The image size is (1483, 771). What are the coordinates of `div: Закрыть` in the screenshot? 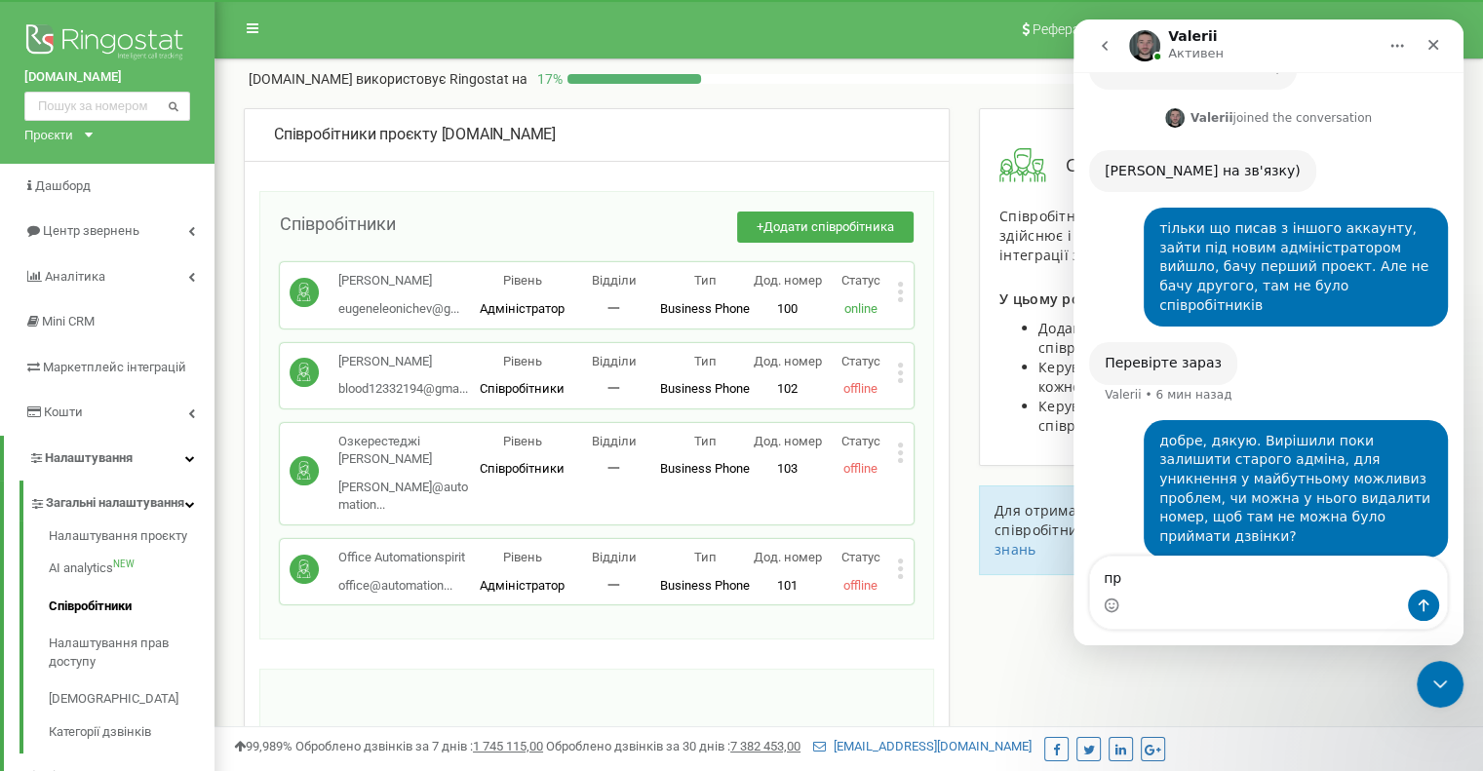 It's located at (360, 25).